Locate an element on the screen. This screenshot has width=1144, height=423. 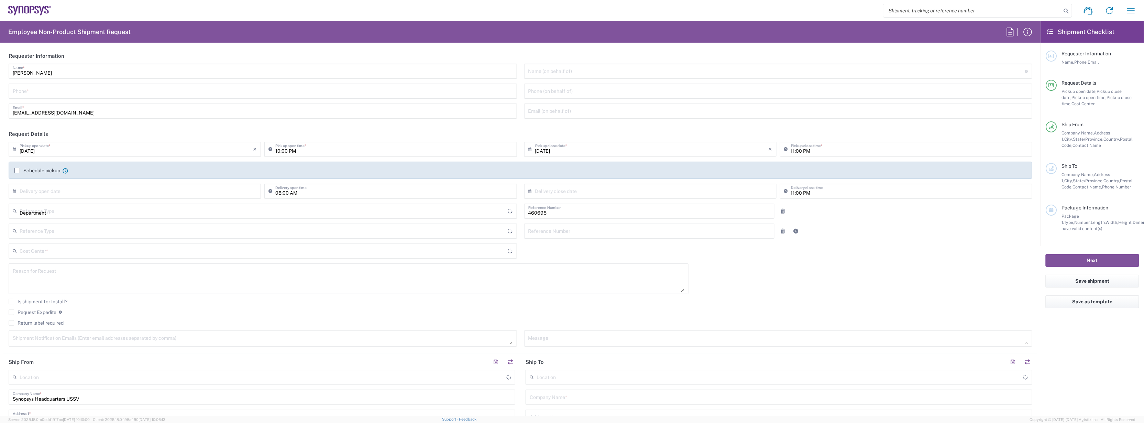
span: Width, is located at coordinates (1112, 222).